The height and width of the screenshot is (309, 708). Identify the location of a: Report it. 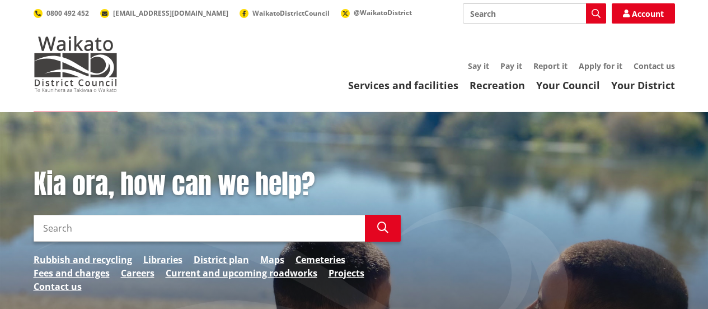
(550, 66).